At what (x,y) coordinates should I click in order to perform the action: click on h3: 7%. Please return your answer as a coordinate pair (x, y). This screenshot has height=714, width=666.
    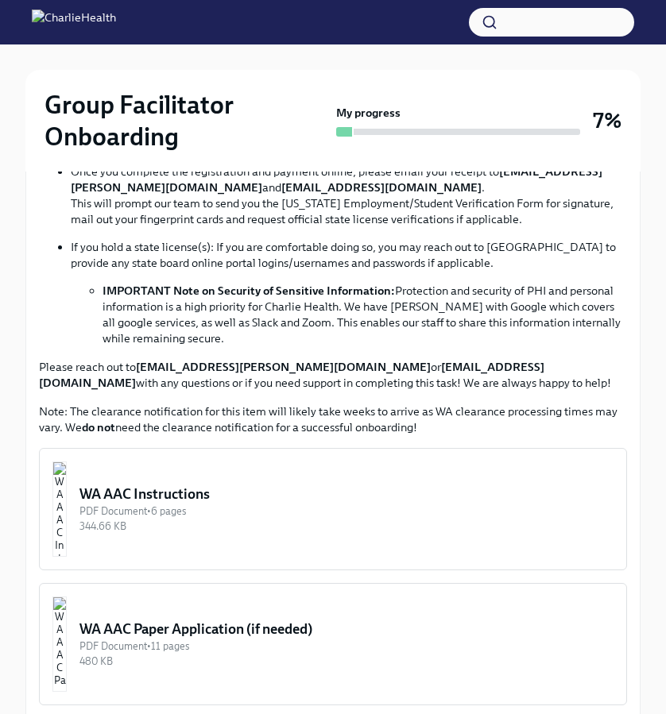
    Looking at the image, I should click on (607, 121).